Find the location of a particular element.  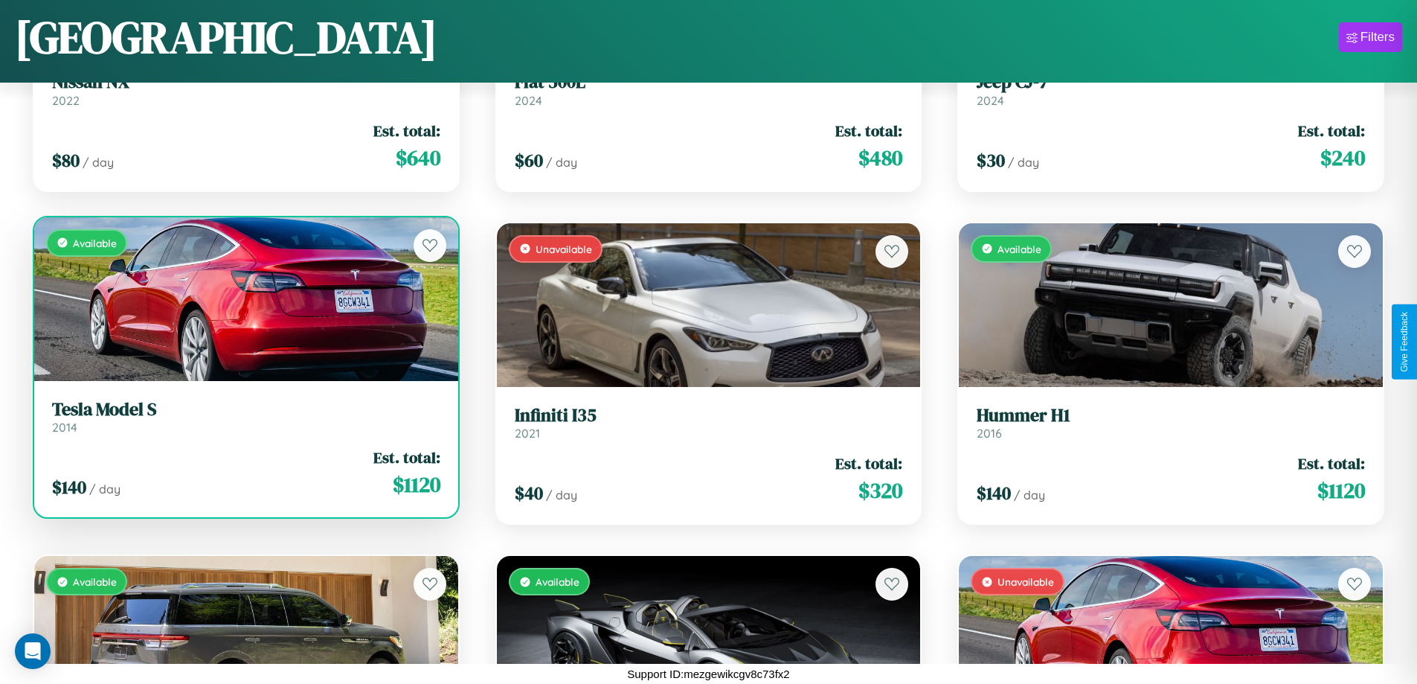

span: $ 640 is located at coordinates (418, 158).